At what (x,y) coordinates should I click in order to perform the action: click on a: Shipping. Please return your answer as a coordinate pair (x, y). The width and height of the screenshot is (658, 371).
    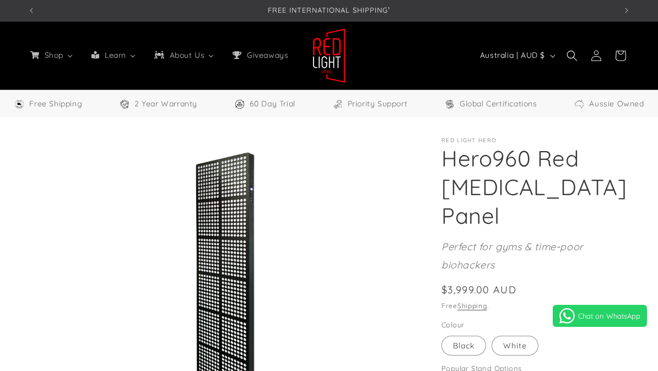
    Looking at the image, I should click on (472, 305).